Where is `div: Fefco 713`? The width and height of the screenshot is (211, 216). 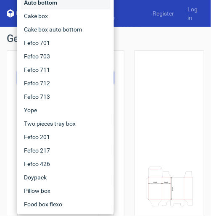 div: Fefco 713 is located at coordinates (66, 97).